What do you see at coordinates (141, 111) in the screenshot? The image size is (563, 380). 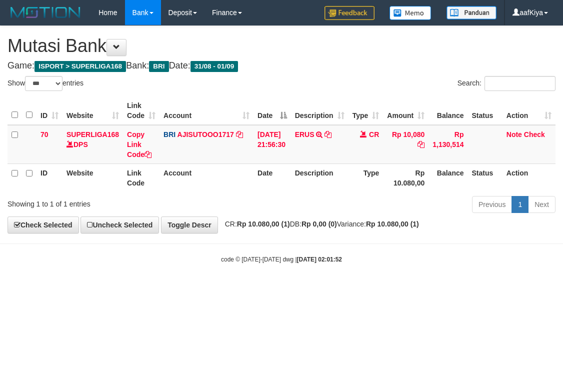 I see `th: Link Code: activate to sort column ascending` at bounding box center [141, 111].